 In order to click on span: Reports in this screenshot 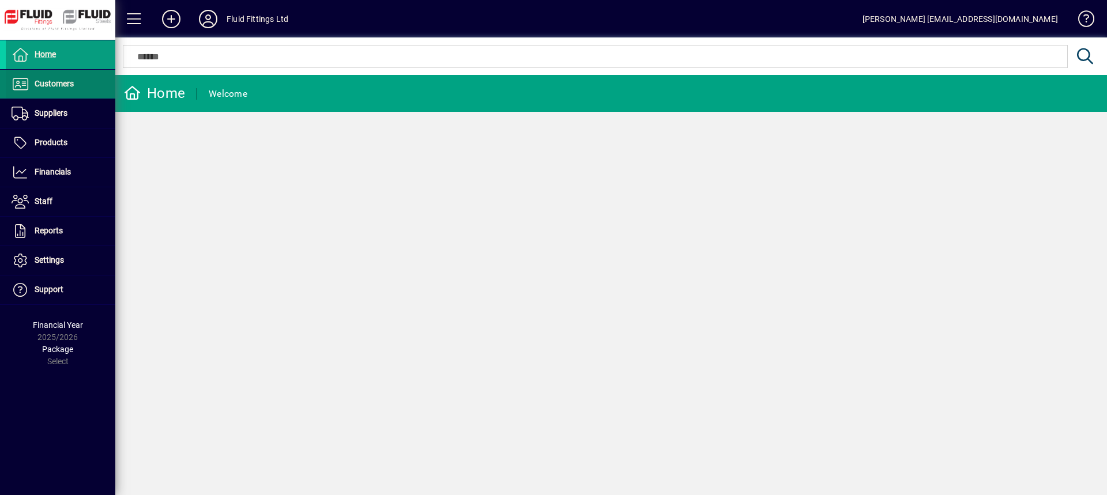, I will do `click(48, 231)`.